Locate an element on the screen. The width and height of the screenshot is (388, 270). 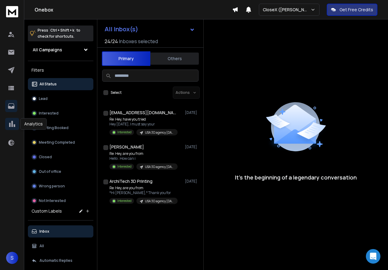
button: Interested is located at coordinates (61, 113).